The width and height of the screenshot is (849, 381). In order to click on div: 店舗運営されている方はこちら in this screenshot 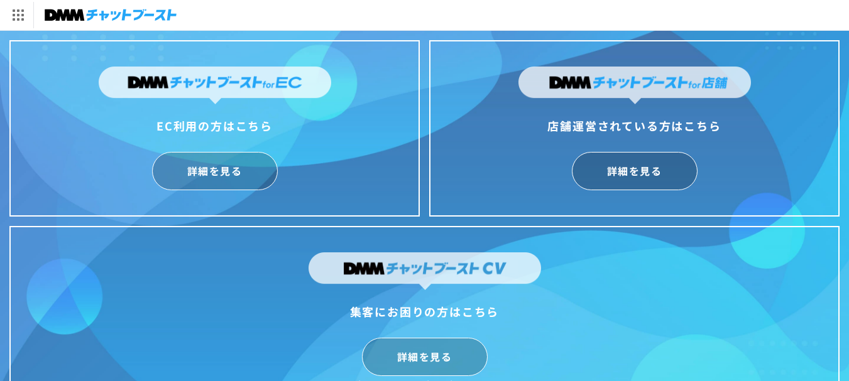, I will do `click(635, 126)`.